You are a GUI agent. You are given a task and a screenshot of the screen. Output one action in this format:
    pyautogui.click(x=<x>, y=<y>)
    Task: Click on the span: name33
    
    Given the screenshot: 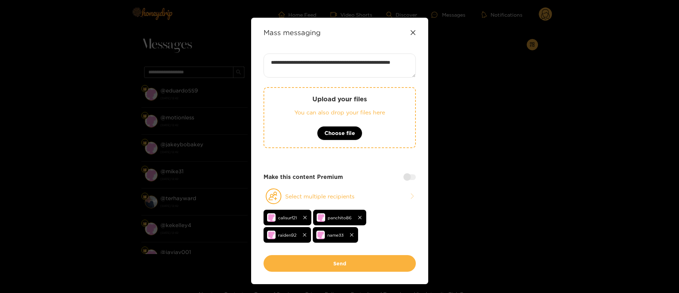 What is the action you would take?
    pyautogui.click(x=335, y=235)
    